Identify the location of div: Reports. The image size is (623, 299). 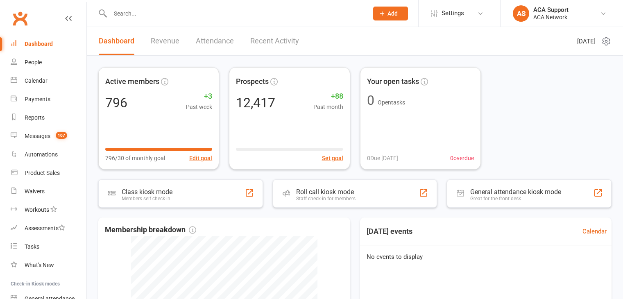
(34, 117).